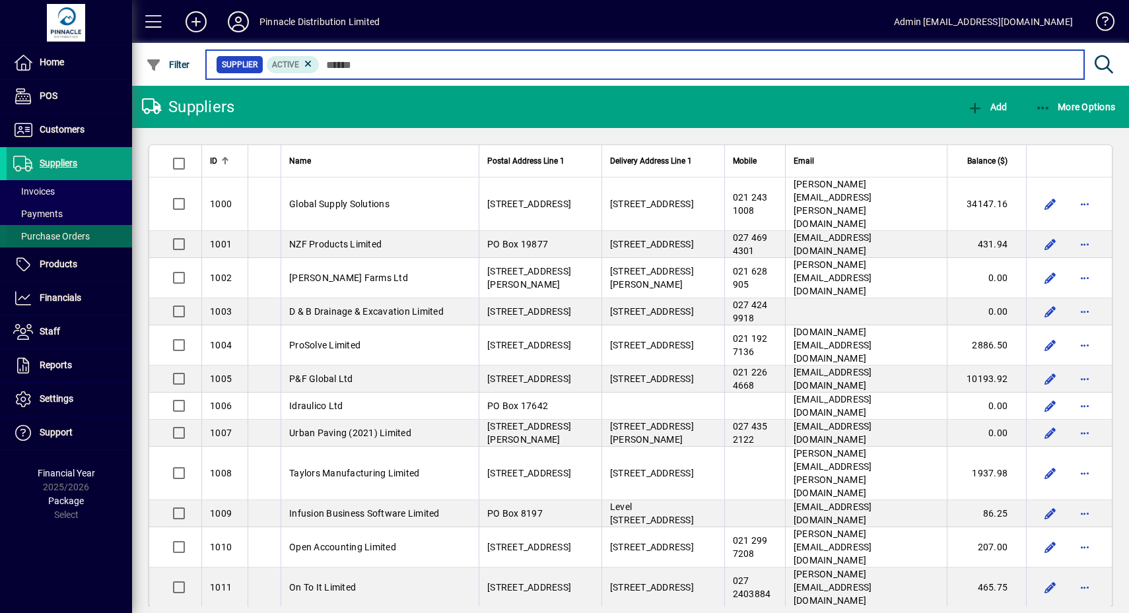 The image size is (1129, 613). Describe the element at coordinates (221, 345) in the screenshot. I see `span: 1004` at that location.